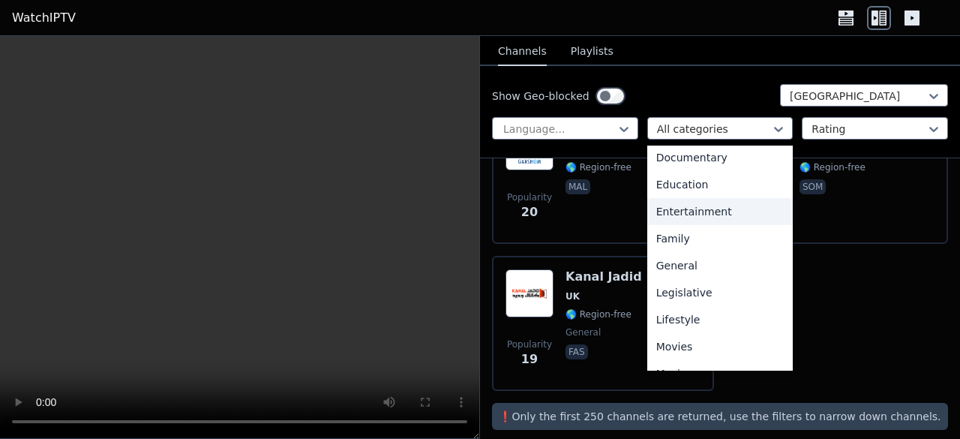 This screenshot has height=439, width=960. I want to click on p: som, so click(812, 187).